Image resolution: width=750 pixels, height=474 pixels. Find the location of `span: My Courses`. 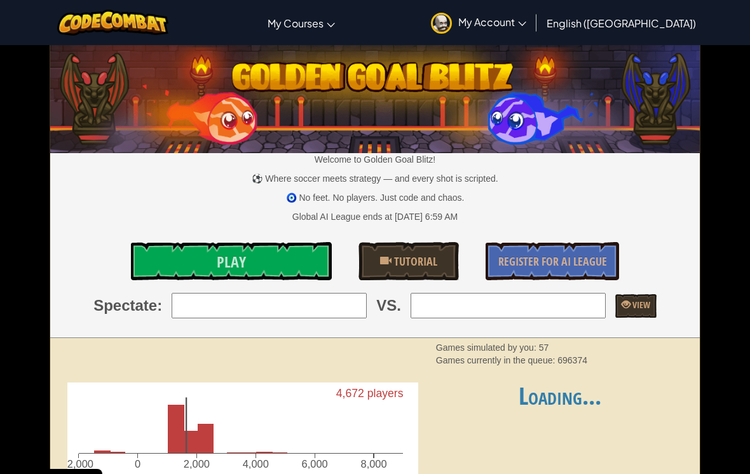

span: My Courses is located at coordinates (295, 23).